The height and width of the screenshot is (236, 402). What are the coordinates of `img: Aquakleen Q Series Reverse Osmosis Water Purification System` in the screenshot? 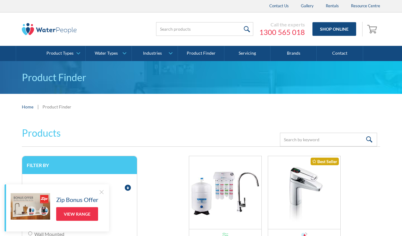 It's located at (226, 193).